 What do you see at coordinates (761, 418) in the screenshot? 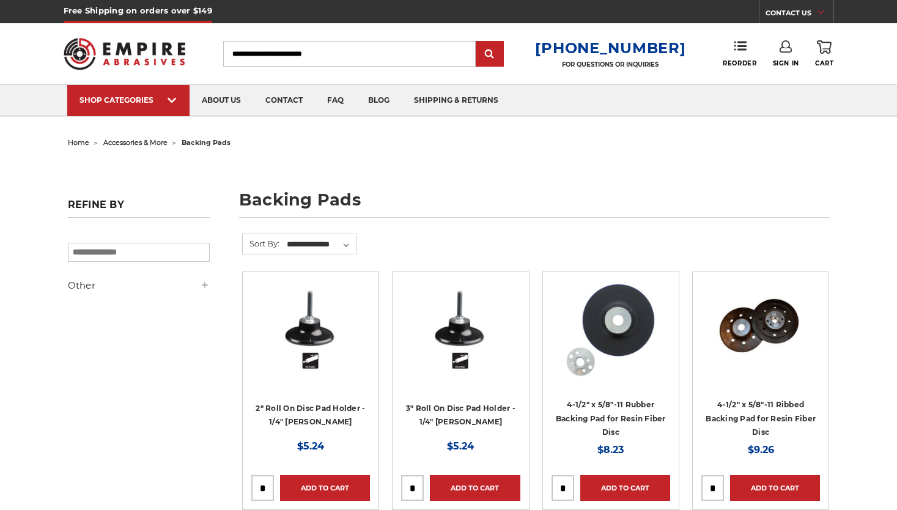
I see `a: 4-1/2" x 5/8"-11 Ribbed Backing Pad for Resin Fiber Disc` at bounding box center [761, 418].